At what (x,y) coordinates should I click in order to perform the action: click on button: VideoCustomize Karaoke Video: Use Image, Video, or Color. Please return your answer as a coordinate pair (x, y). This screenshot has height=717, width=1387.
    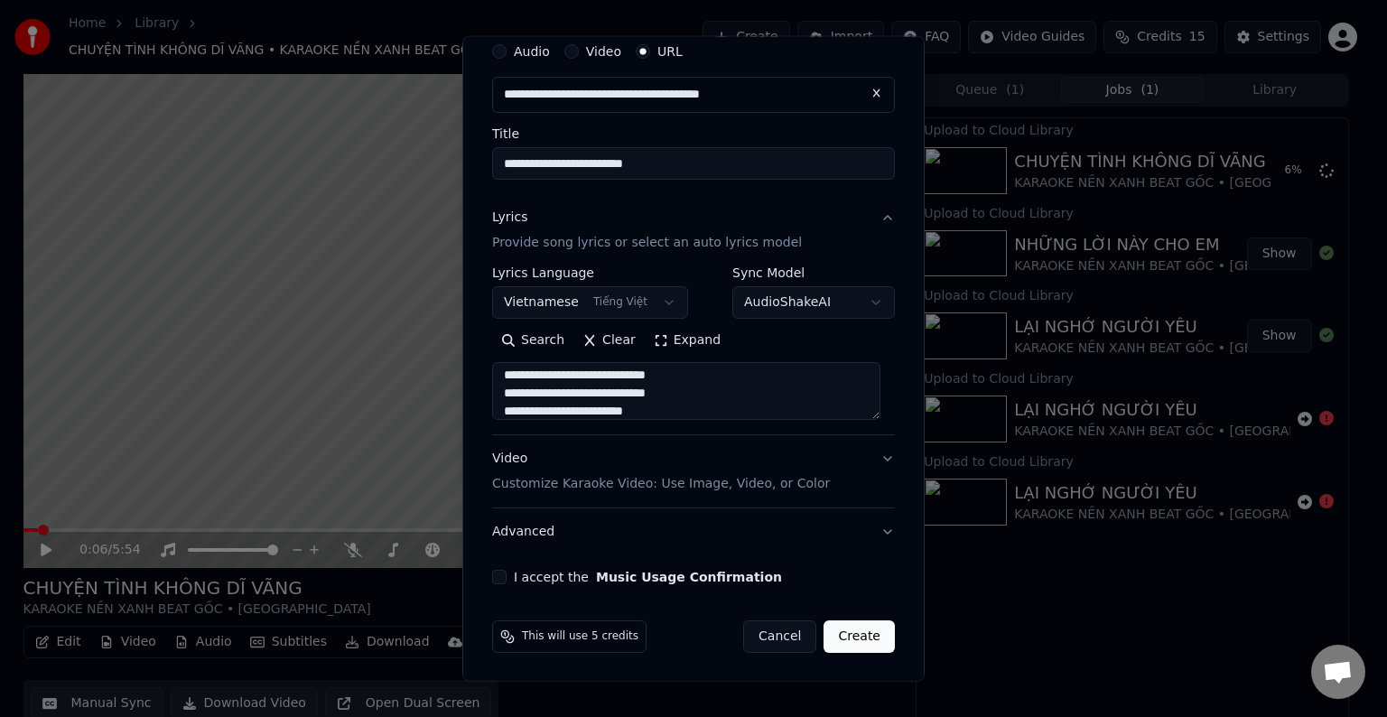
    Looking at the image, I should click on (694, 471).